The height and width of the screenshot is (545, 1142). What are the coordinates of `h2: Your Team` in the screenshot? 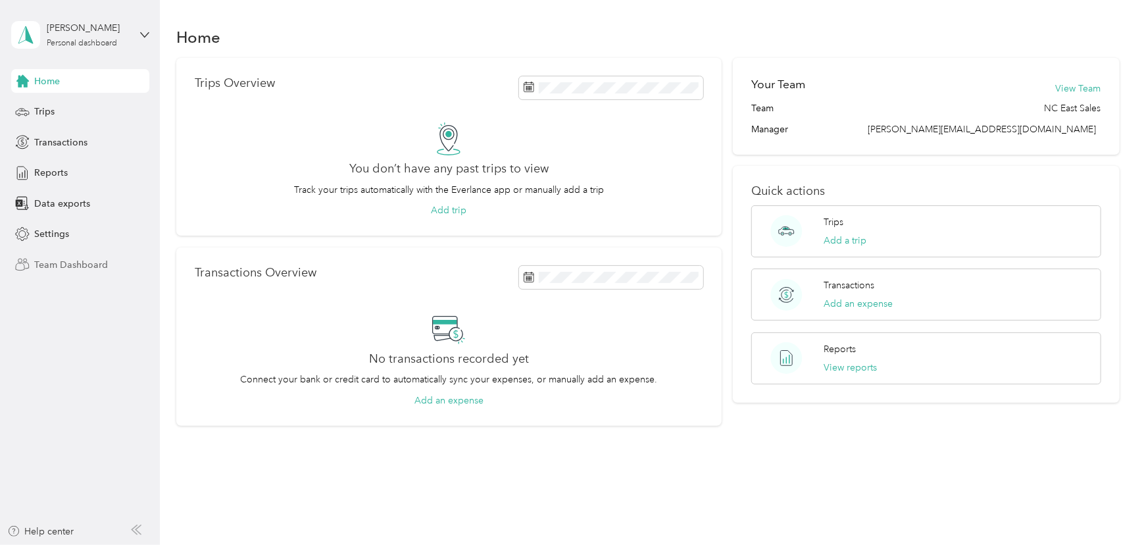 It's located at (778, 84).